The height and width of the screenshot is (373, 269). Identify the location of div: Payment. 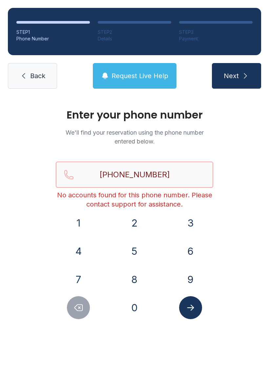
(216, 39).